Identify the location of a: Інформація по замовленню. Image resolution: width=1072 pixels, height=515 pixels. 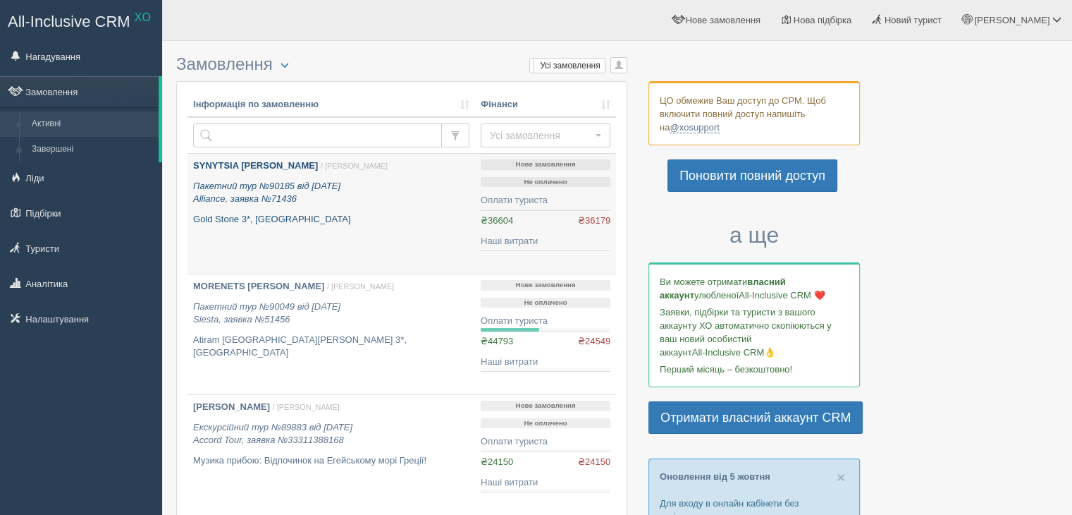
(331, 104).